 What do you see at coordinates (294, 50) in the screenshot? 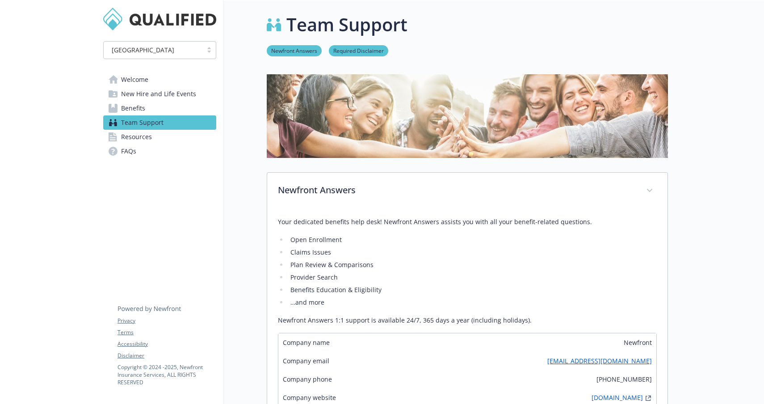
I see `a: Newfront Answers` at bounding box center [294, 50].